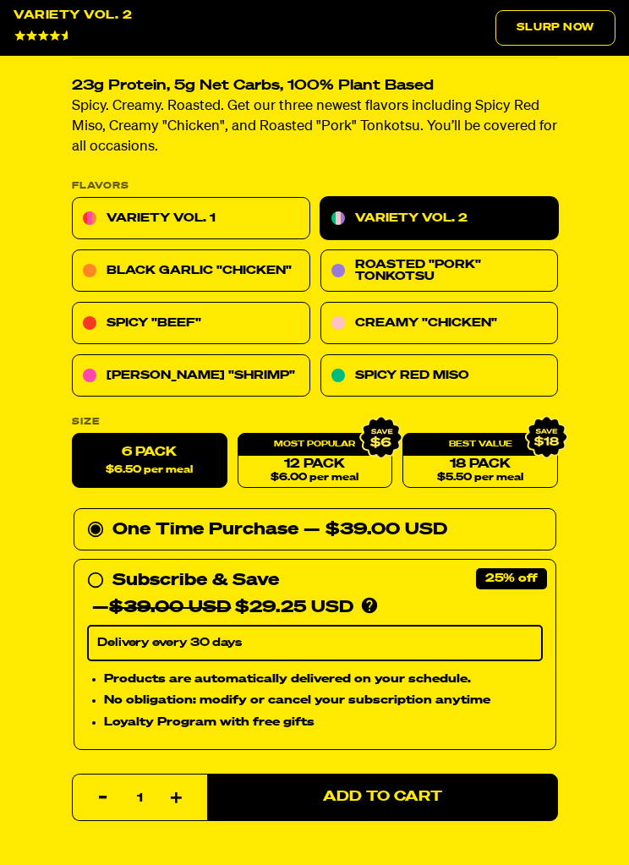 This screenshot has height=865, width=629. I want to click on label: Size, so click(314, 421).